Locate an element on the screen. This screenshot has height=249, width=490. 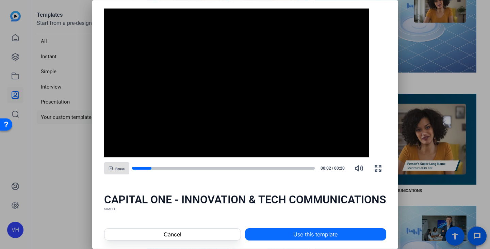
span: Pause is located at coordinates (120, 169).